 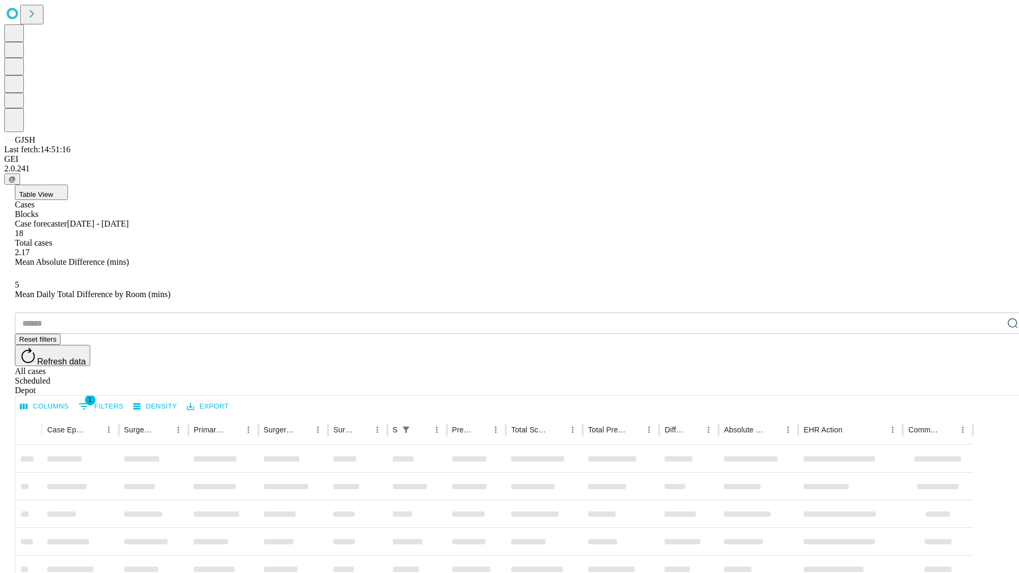 What do you see at coordinates (38, 339) in the screenshot?
I see `button: Reset filters` at bounding box center [38, 339].